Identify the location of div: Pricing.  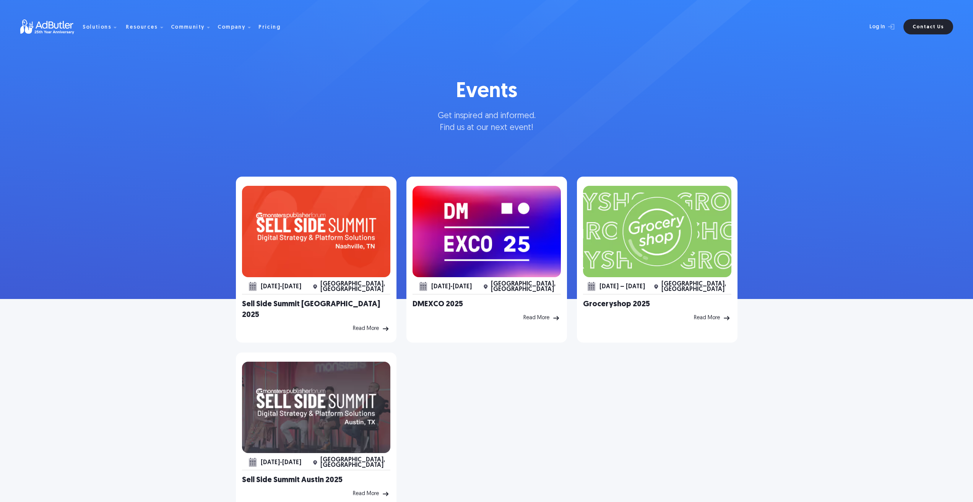
(270, 28).